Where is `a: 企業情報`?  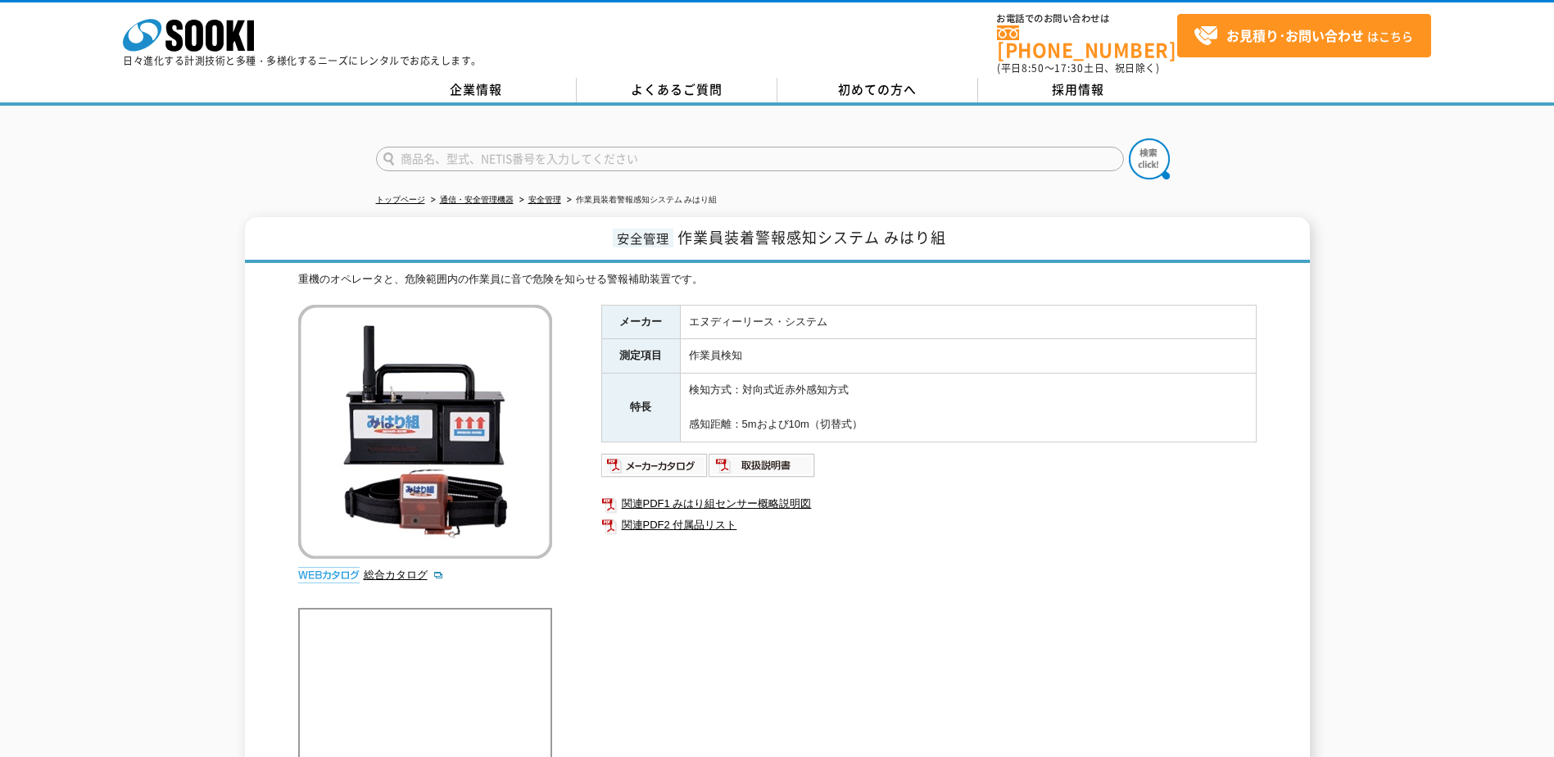 a: 企業情報 is located at coordinates (476, 90).